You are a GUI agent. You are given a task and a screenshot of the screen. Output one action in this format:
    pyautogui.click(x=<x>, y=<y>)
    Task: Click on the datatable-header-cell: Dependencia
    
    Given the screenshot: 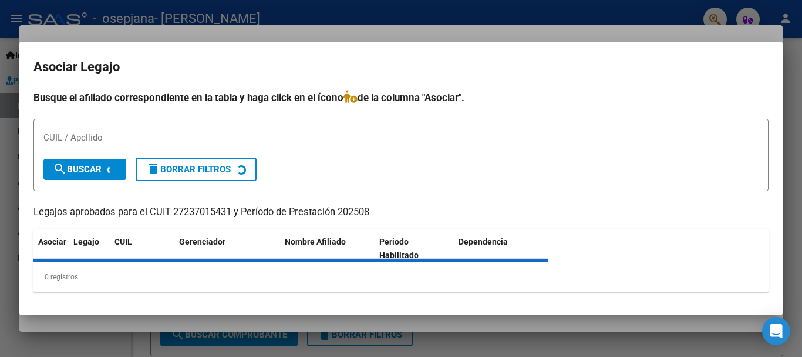 What is the action you would take?
    pyautogui.click(x=501, y=248)
    